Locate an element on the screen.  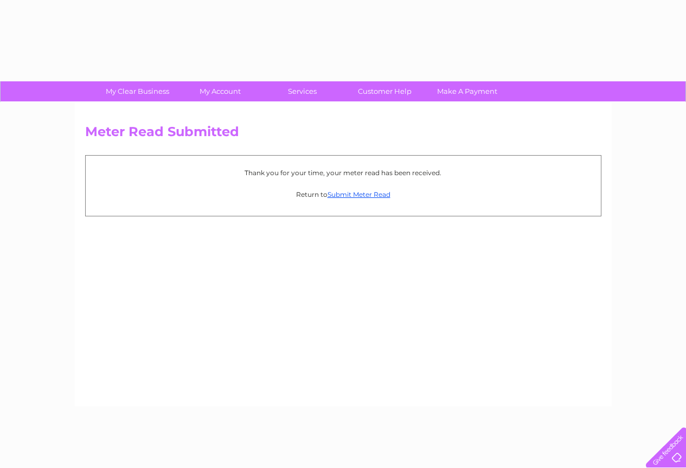
p: Return to is located at coordinates (343, 194).